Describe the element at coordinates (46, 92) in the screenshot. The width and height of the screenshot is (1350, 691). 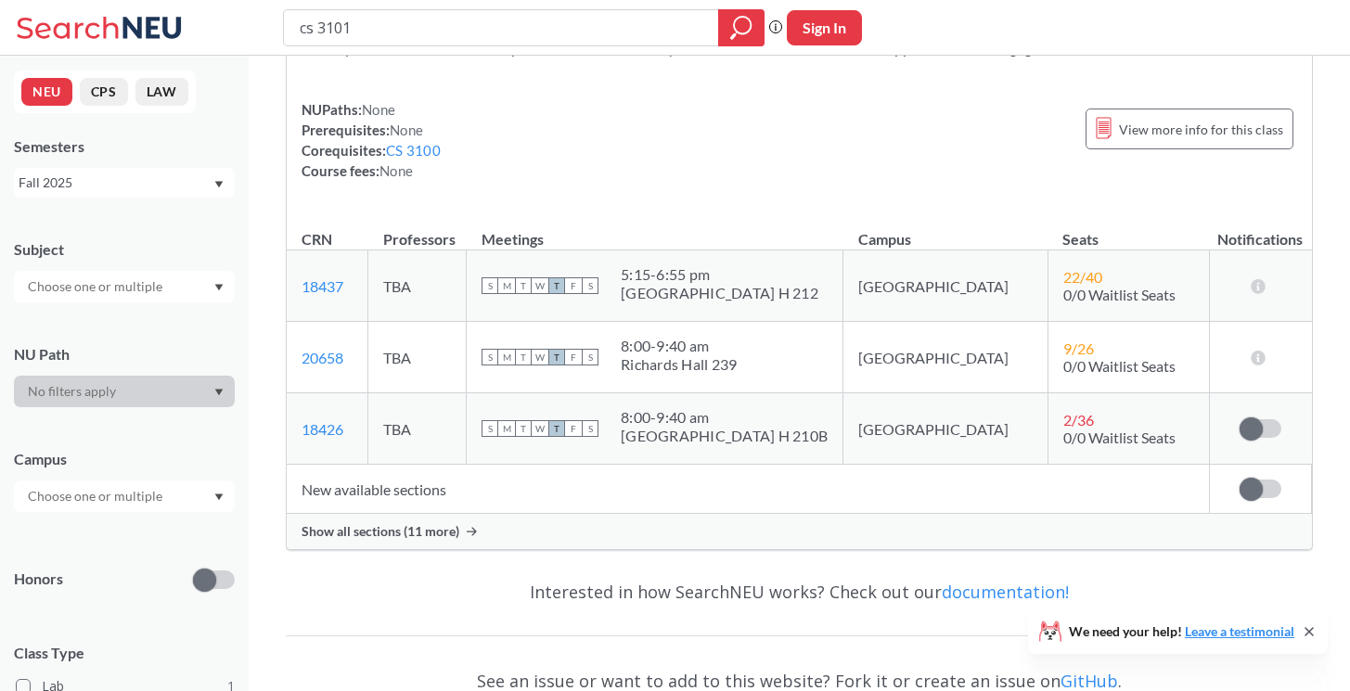
I see `button: NEU` at that location.